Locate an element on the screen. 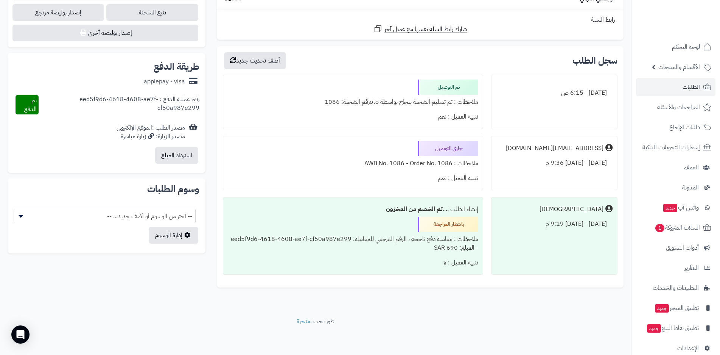  a: تطبيق نقاط البيعجديد is located at coordinates (676, 328).